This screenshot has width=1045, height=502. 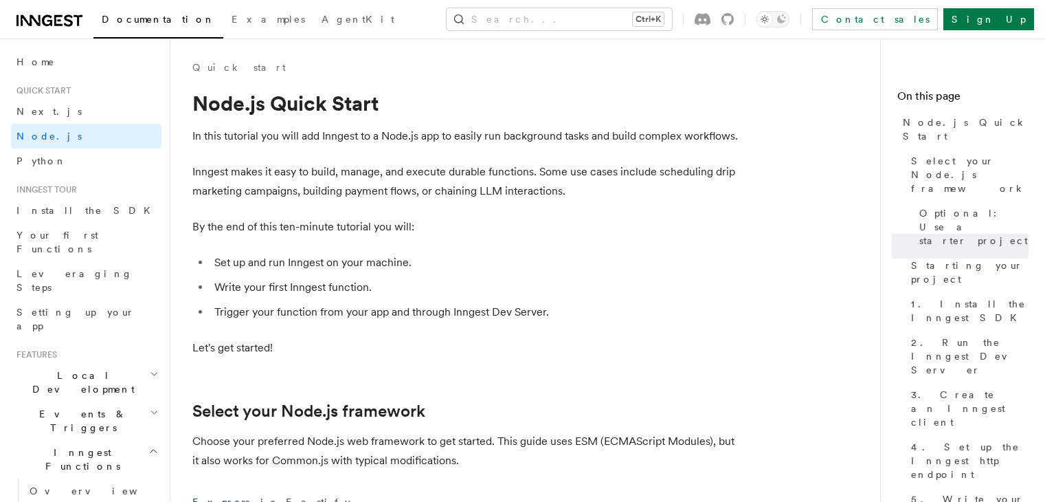 I want to click on button: Local Development, so click(x=86, y=382).